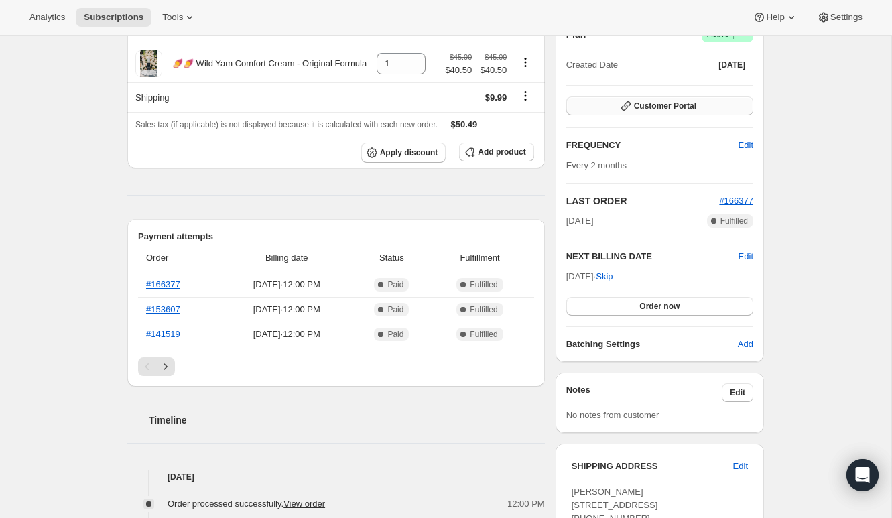 Image resolution: width=892 pixels, height=518 pixels. I want to click on button: Product actions, so click(526, 62).